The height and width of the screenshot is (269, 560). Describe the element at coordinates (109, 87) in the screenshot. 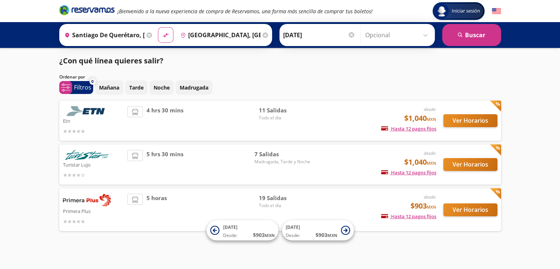

I see `p: Mañana` at that location.